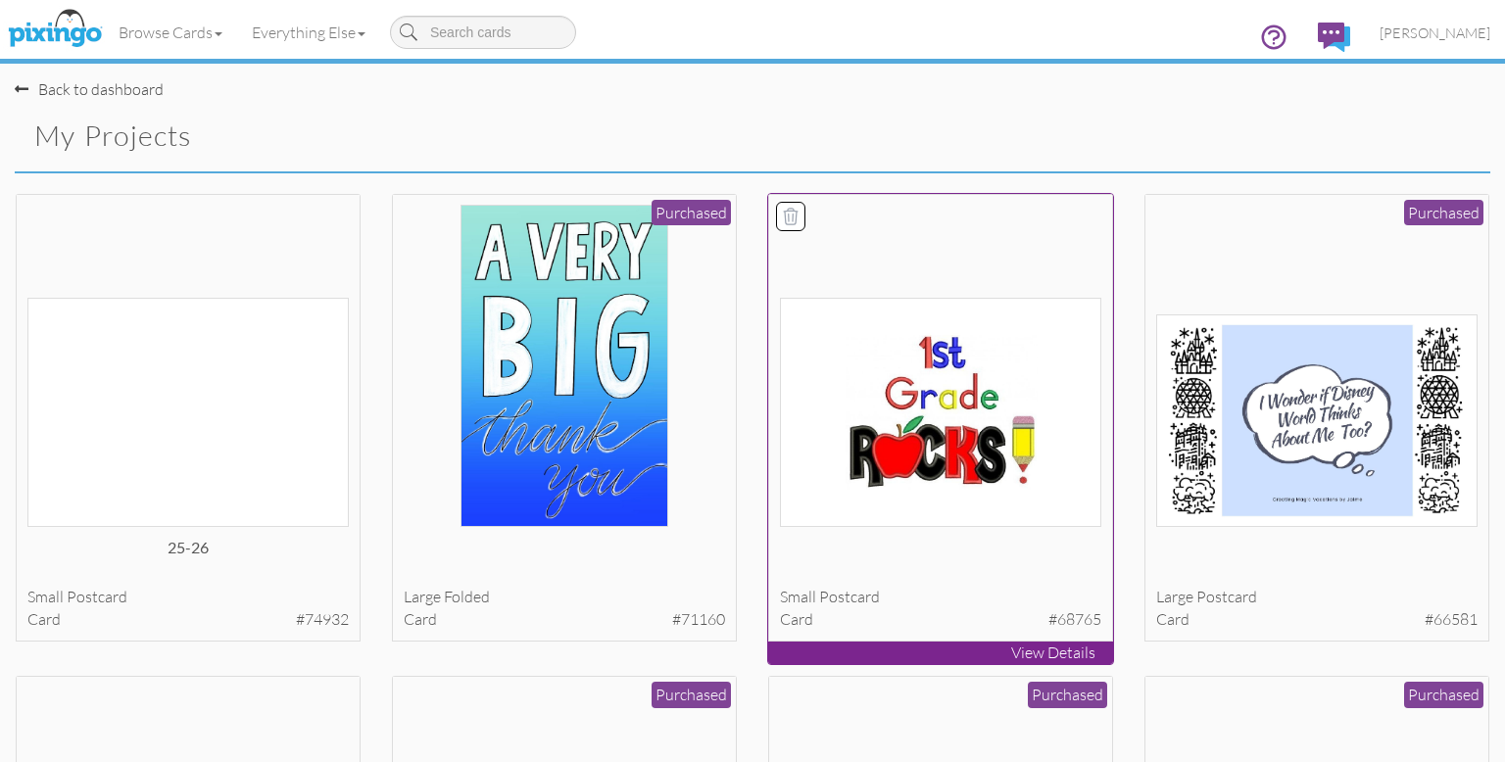 This screenshot has height=762, width=1505. Describe the element at coordinates (55, 29) in the screenshot. I see `img: pixingo logo` at that location.